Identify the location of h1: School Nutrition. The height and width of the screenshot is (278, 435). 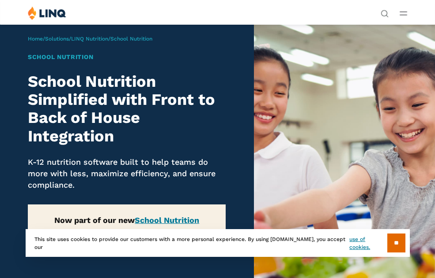
(127, 57).